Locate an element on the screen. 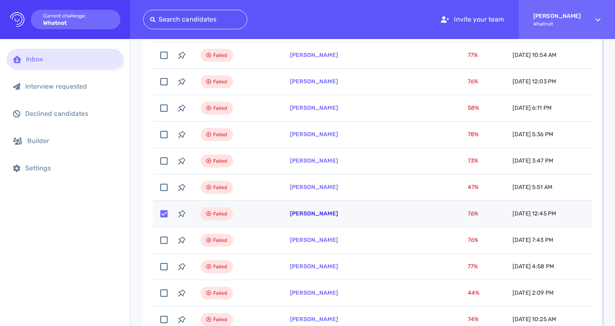  span: 47 % is located at coordinates (473, 187).